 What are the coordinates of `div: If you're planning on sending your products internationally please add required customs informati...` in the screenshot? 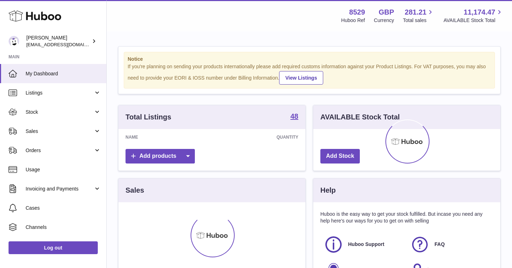 It's located at (309, 74).